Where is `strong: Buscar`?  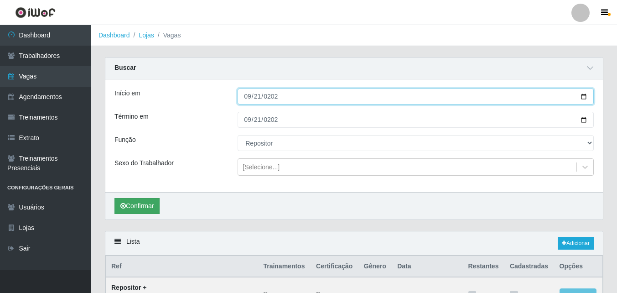
strong: Buscar is located at coordinates (125, 68).